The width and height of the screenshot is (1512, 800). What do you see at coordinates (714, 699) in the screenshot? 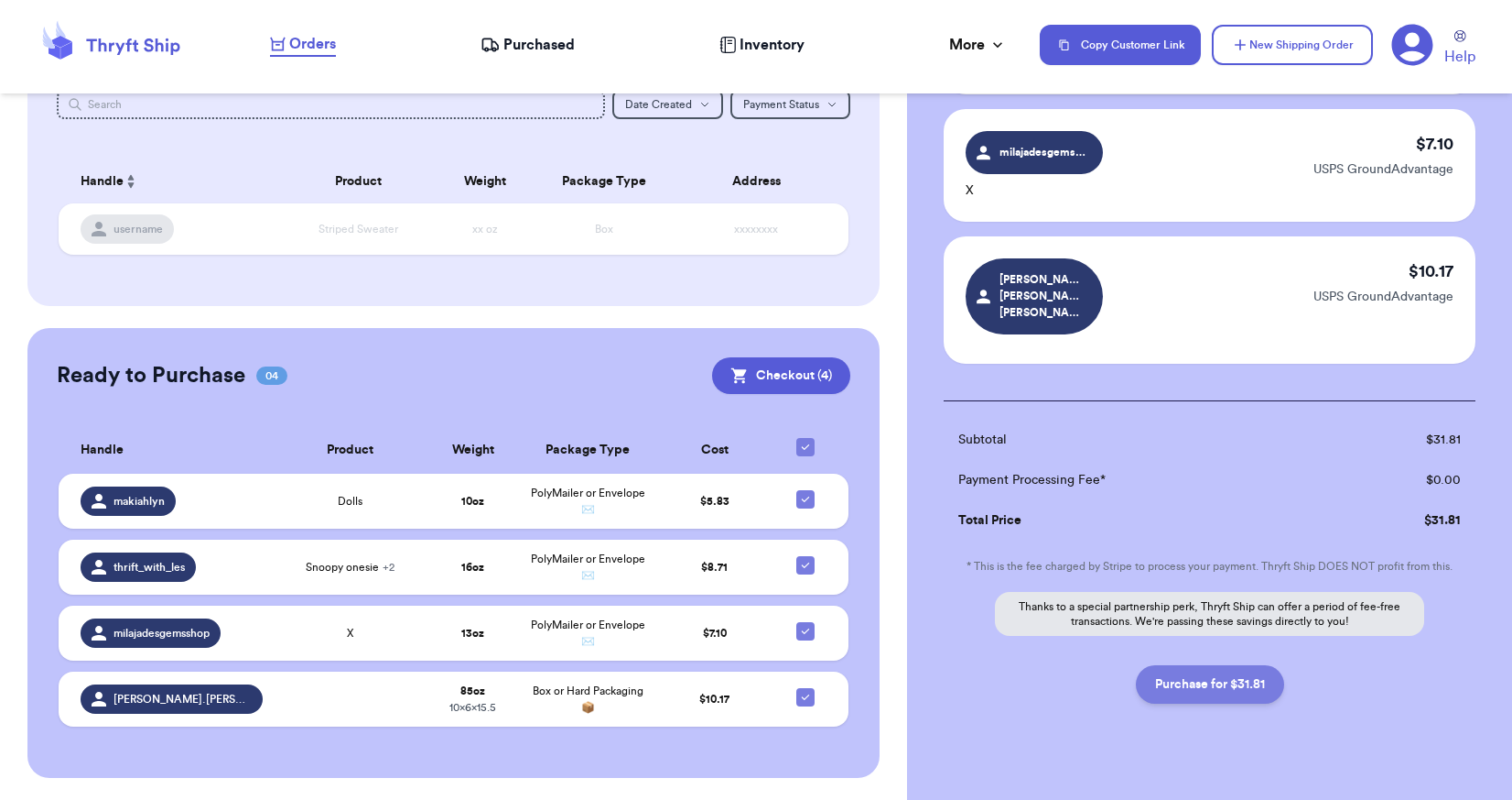
I see `span: $ 10.17` at bounding box center [714, 699].